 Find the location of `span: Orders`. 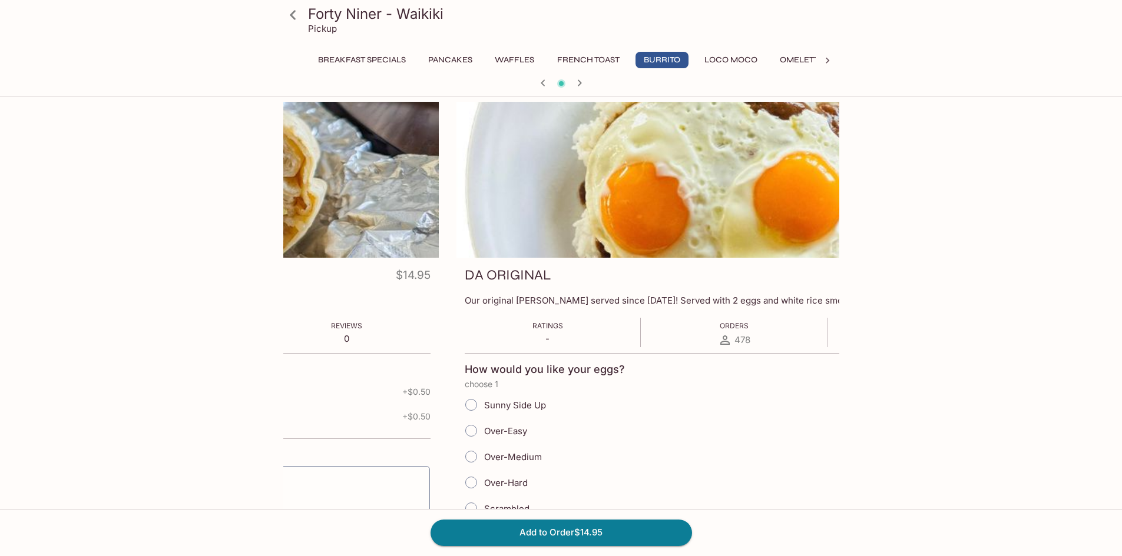

span: Orders is located at coordinates (734, 326).